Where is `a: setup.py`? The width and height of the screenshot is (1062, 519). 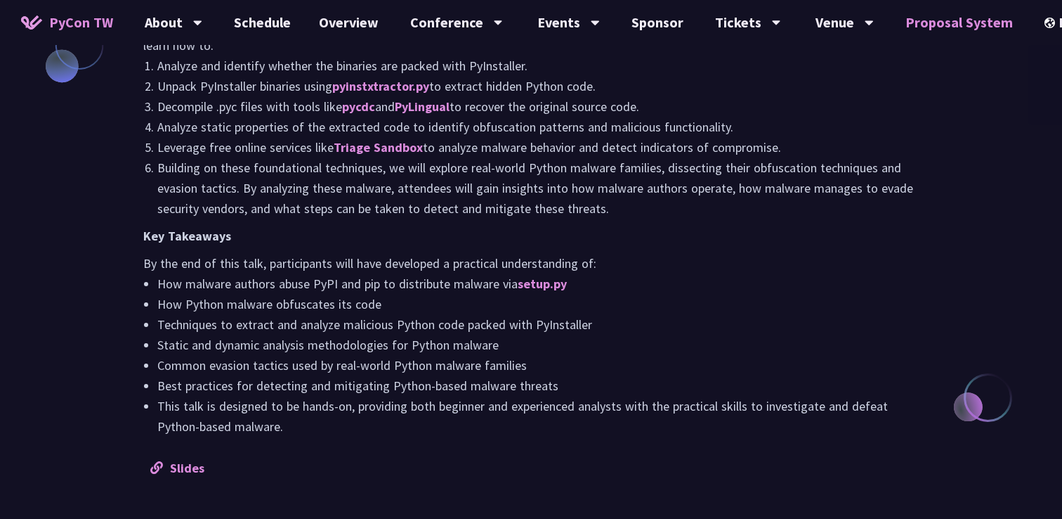
a: setup.py is located at coordinates (542, 283).